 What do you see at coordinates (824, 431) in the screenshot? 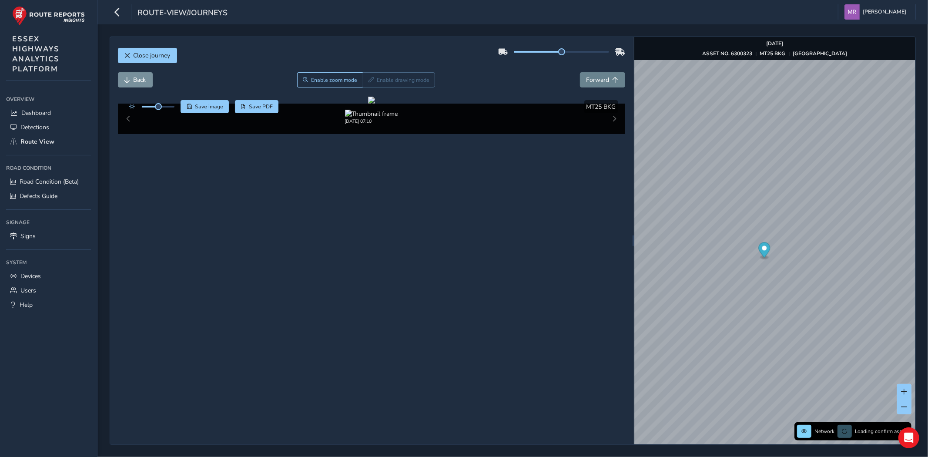
I see `span: Network` at bounding box center [824, 431].